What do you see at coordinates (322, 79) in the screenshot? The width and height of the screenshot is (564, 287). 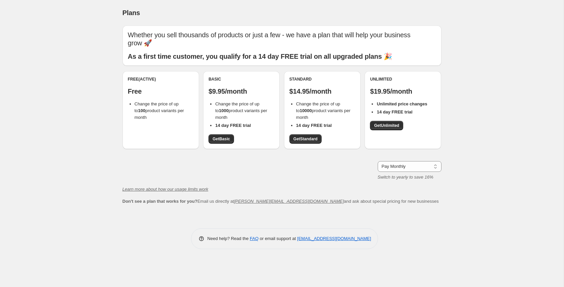 I see `div: Standard` at bounding box center [322, 79].